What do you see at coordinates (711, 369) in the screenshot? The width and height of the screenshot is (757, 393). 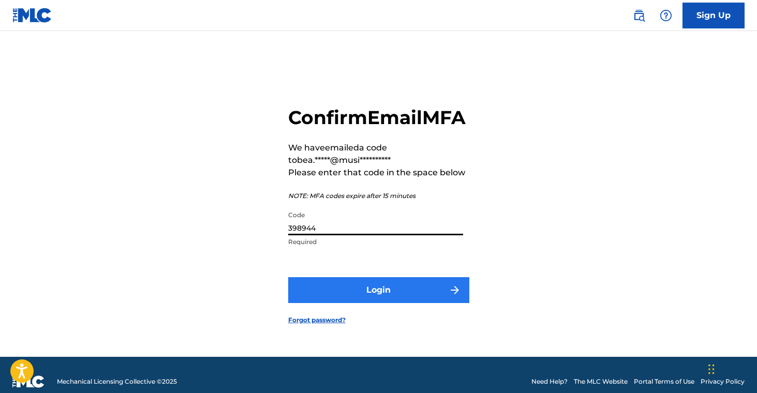 I see `div: Drag` at bounding box center [711, 369].